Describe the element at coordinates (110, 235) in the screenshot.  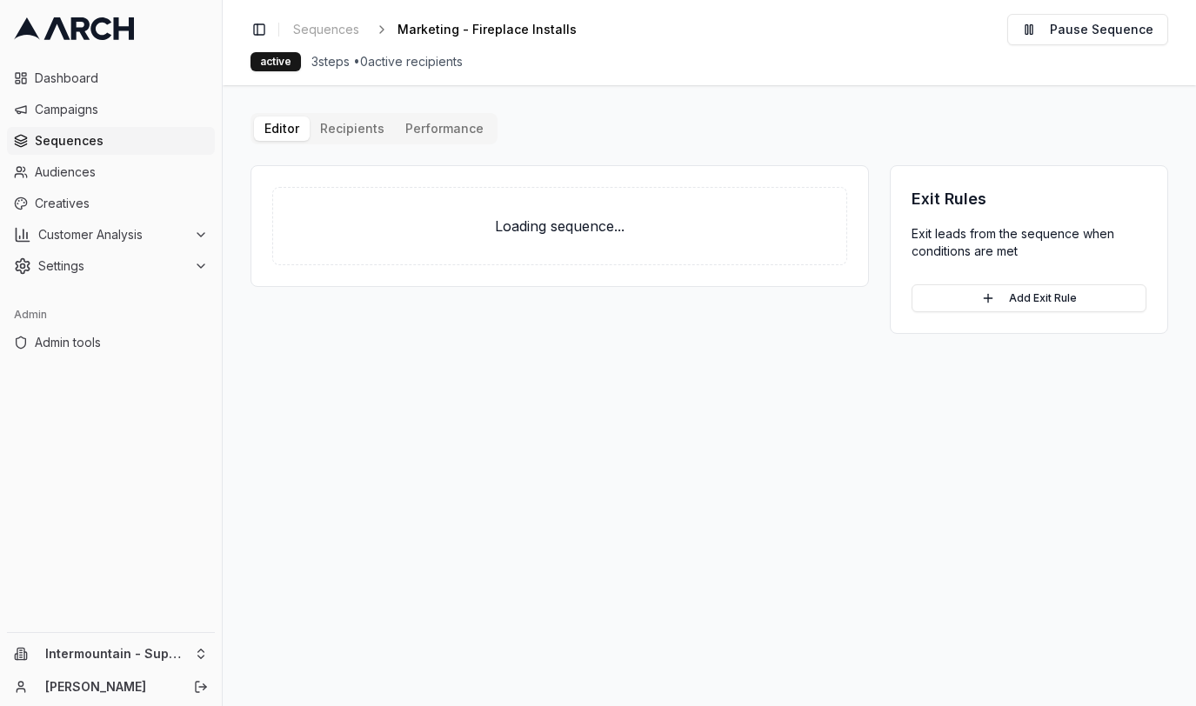
I see `button: Customer Analysis` at that location.